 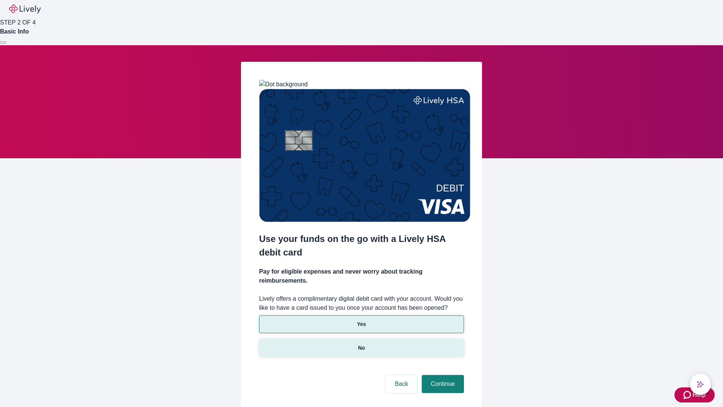 I want to click on h4: Pay for eligible expenses and never worry about tracking reimbursements., so click(x=362, y=276).